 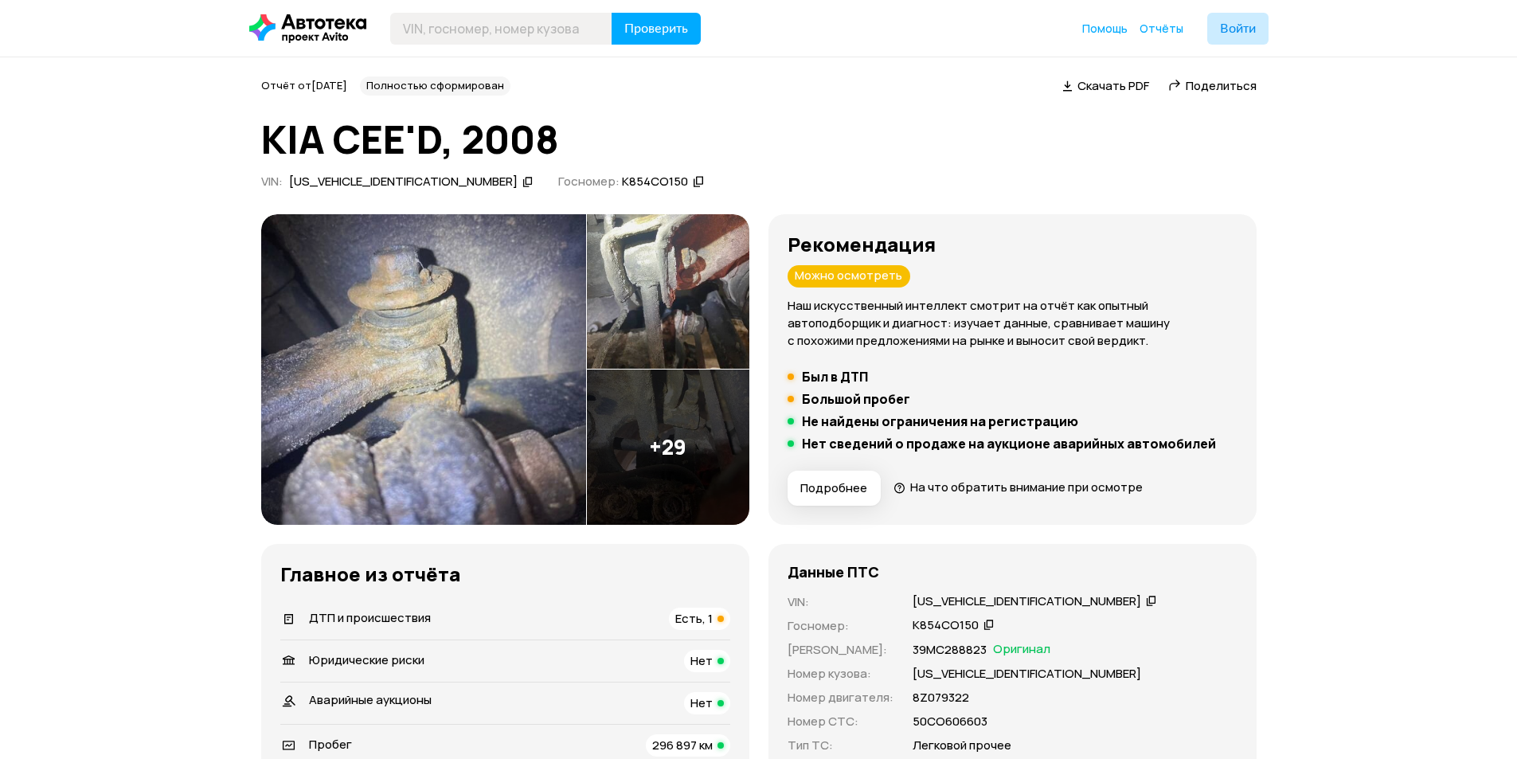 What do you see at coordinates (840, 721) in the screenshot?
I see `p: Номер СТС :` at bounding box center [840, 721].